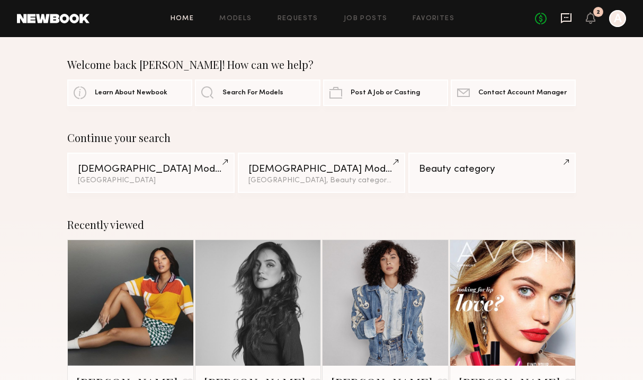 This screenshot has height=380, width=643. I want to click on a: Requests, so click(297, 19).